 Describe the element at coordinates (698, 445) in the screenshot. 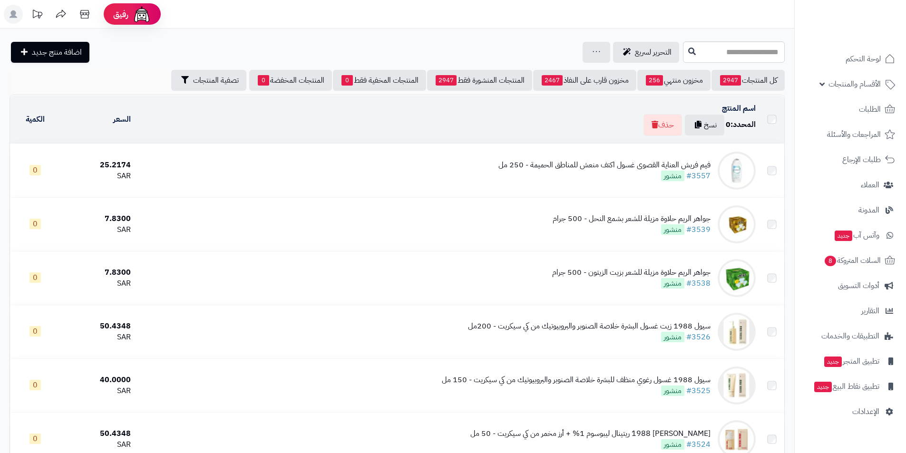

I see `a: #3524` at that location.